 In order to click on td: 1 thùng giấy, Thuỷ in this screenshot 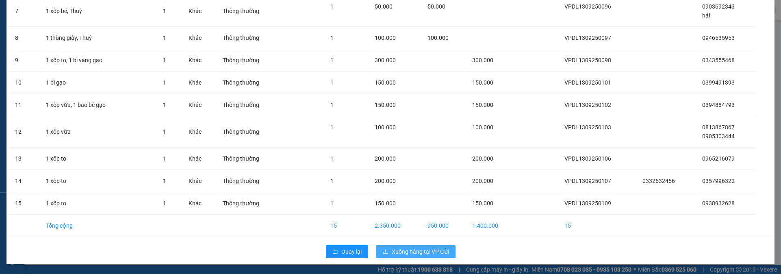, I will do `click(98, 38)`.